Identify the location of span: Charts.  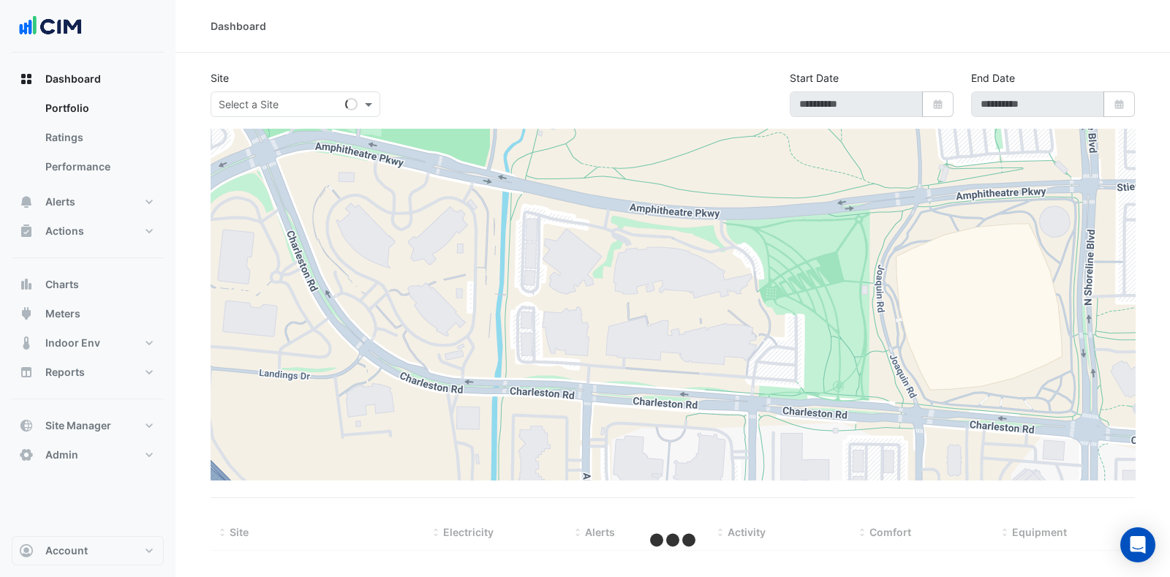
(62, 284).